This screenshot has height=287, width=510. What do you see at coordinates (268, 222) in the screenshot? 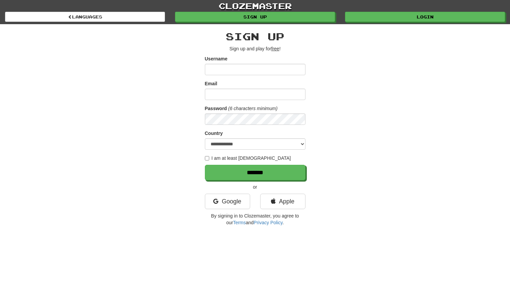
I see `a: Privacy Policy` at bounding box center [268, 222].